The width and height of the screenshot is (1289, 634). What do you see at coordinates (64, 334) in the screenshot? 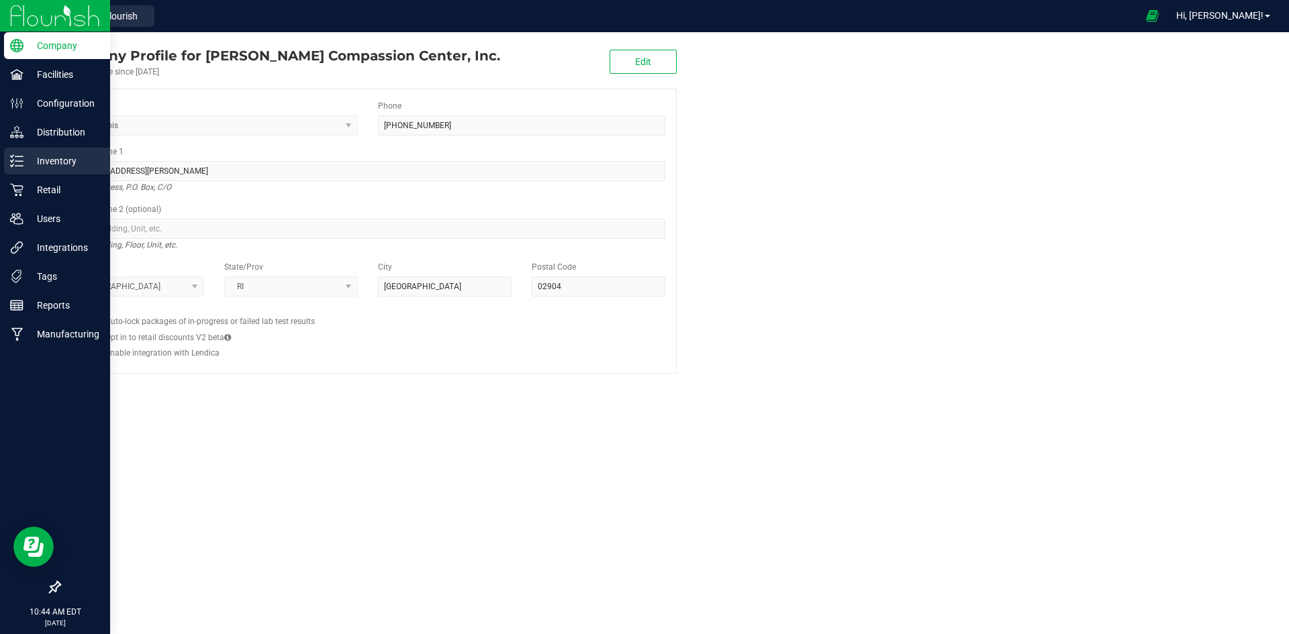
I see `p: Manufacturing` at bounding box center [64, 334].